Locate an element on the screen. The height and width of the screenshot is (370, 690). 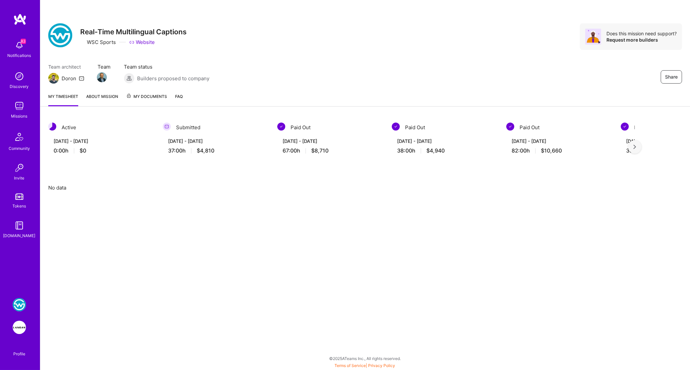
div: WSC Sports is located at coordinates (98, 42).